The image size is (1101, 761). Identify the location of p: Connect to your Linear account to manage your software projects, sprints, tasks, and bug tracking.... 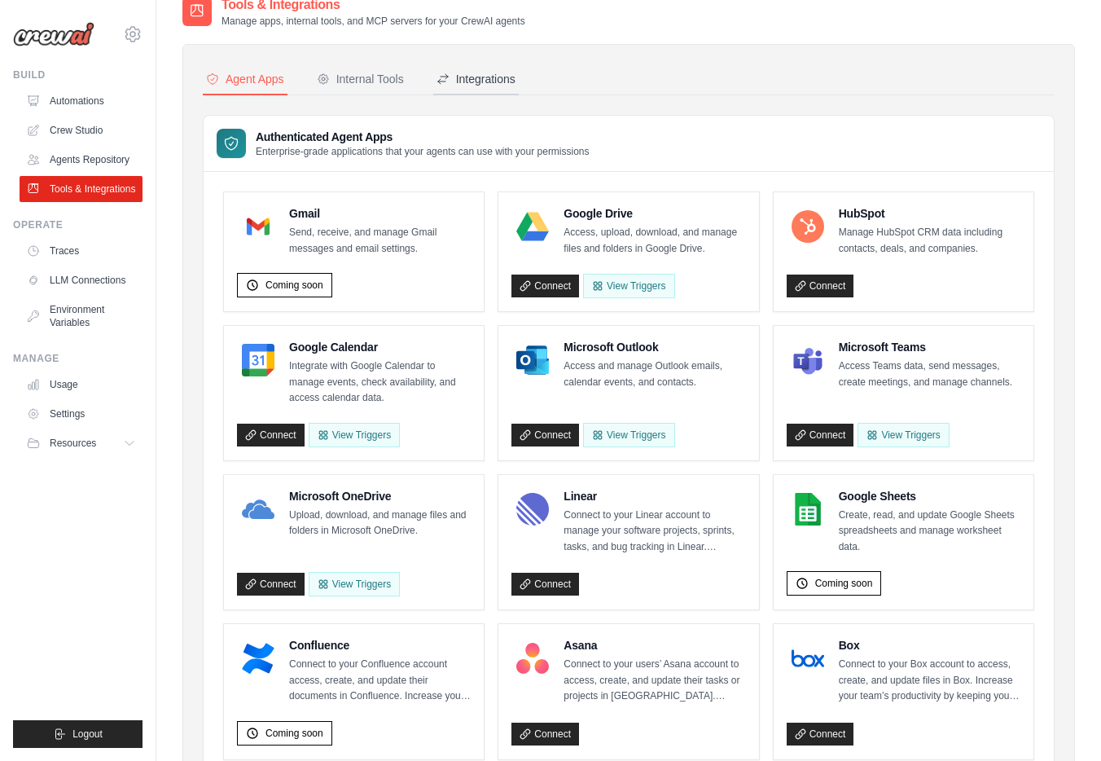
(654, 531).